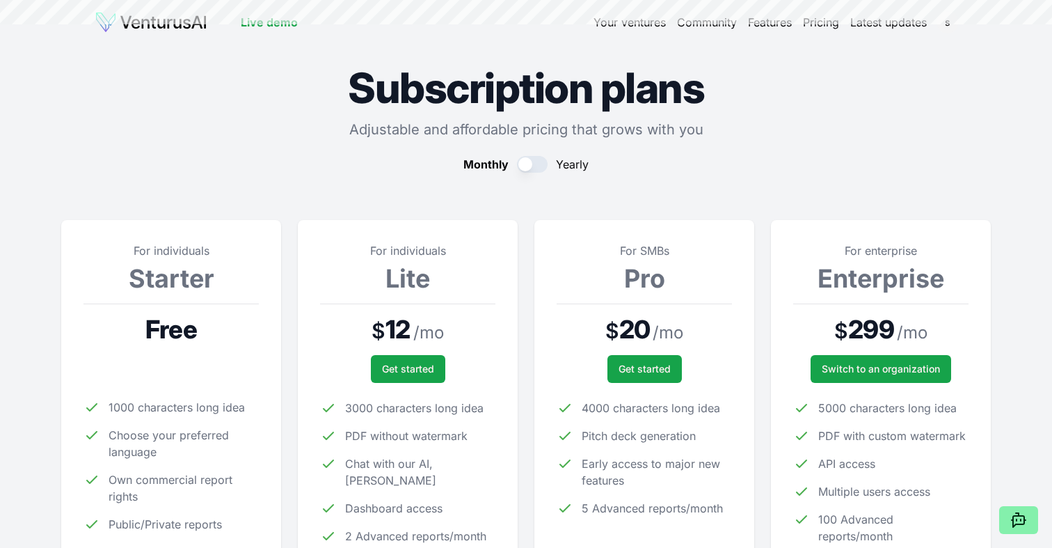  I want to click on h1: Subscription plans, so click(526, 88).